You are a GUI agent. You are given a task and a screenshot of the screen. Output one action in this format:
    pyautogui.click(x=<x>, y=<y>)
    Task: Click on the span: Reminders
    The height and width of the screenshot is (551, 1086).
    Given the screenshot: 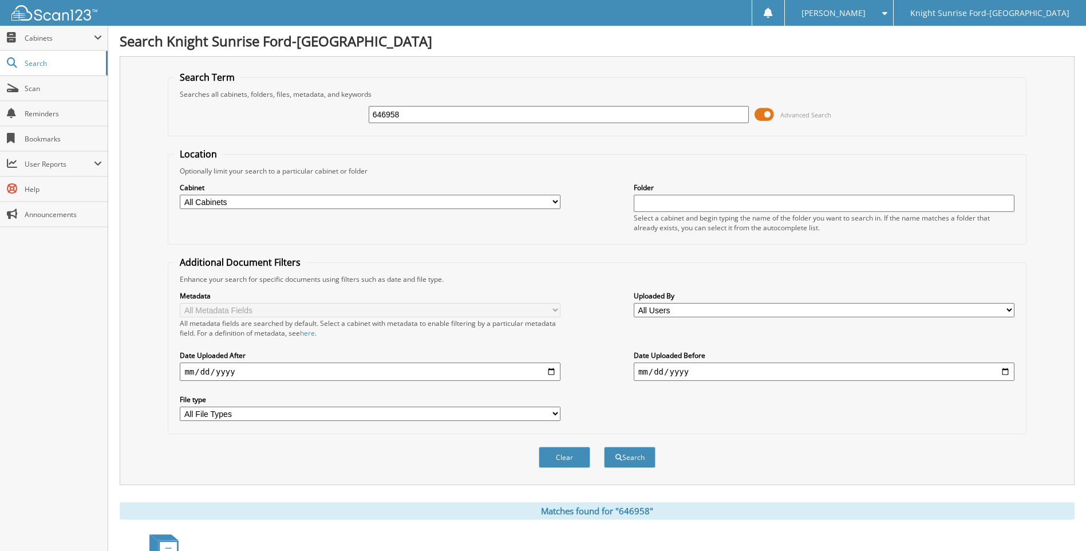 What is the action you would take?
    pyautogui.click(x=63, y=113)
    